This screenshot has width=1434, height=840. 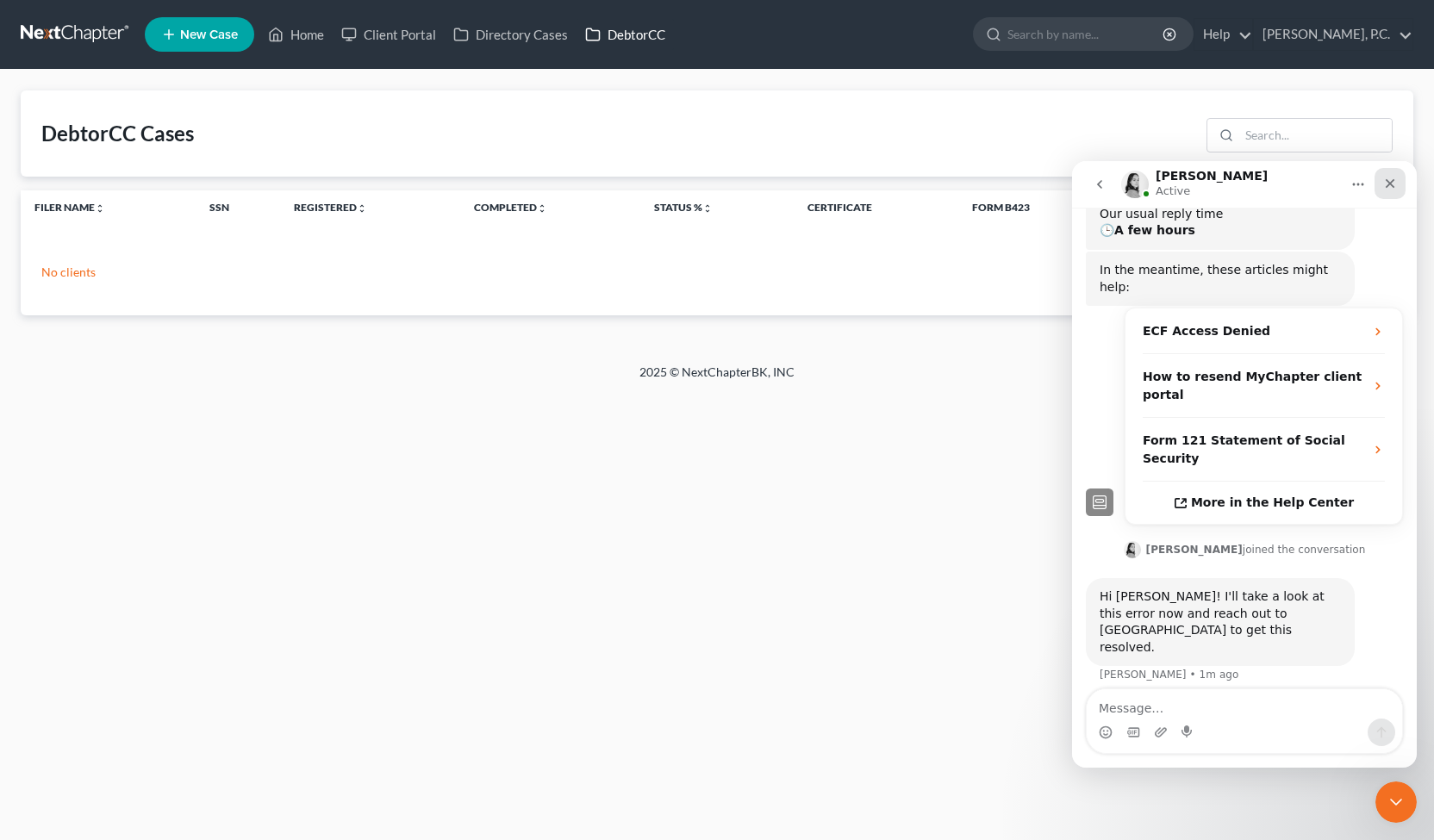 What do you see at coordinates (191, 170) in the screenshot?
I see `div: ECF Access Denied` at bounding box center [191, 170].